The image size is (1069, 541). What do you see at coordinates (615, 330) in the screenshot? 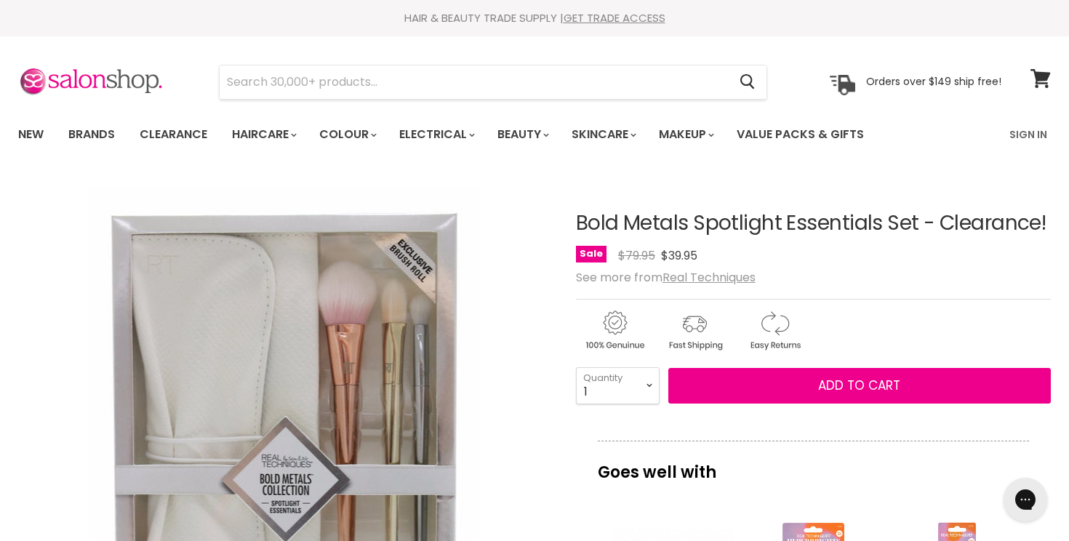
I see `img: genuine.gif` at bounding box center [615, 330].